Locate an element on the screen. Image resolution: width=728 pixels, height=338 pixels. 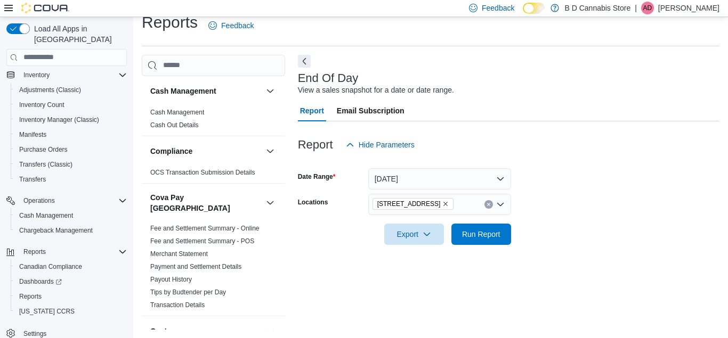
button: Purchase Orders is located at coordinates (71, 150).